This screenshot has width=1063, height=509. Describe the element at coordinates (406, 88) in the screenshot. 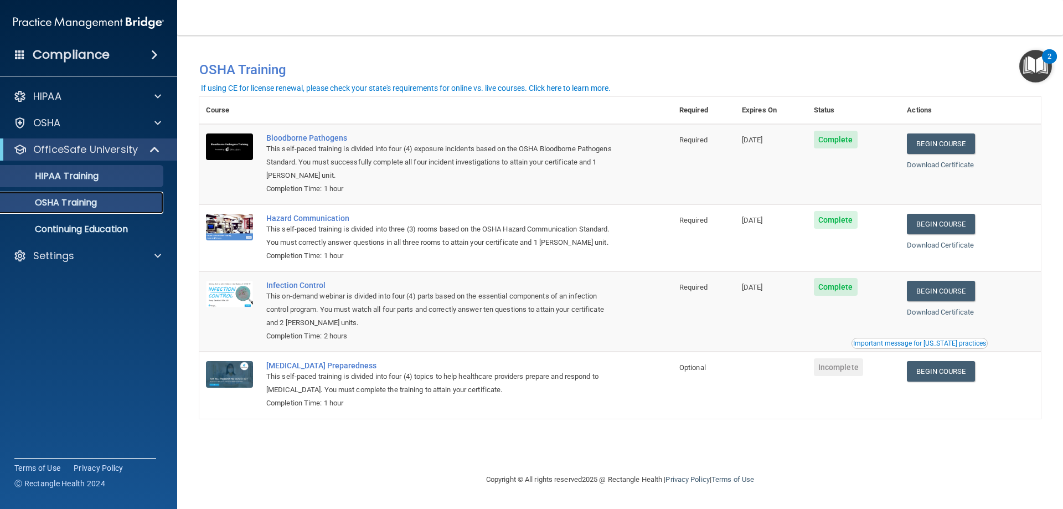

I see `button: If using CE for license renewal, please check your state's requirements for online vs. live cours...` at that location.